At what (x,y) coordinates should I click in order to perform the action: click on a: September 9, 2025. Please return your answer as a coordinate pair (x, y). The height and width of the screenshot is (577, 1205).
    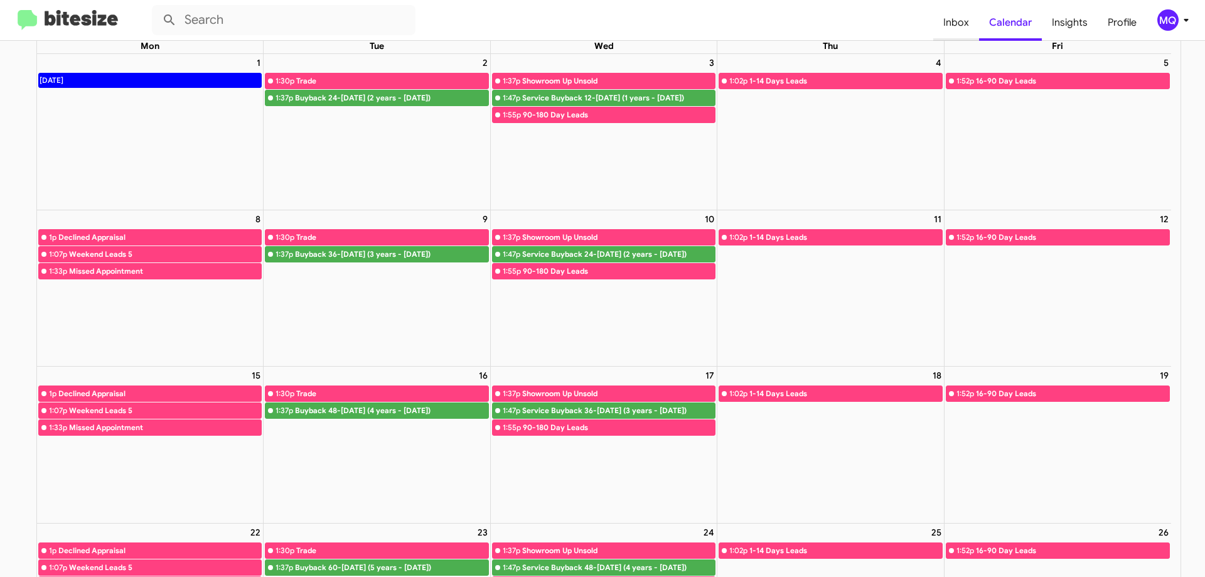
    Looking at the image, I should click on (485, 219).